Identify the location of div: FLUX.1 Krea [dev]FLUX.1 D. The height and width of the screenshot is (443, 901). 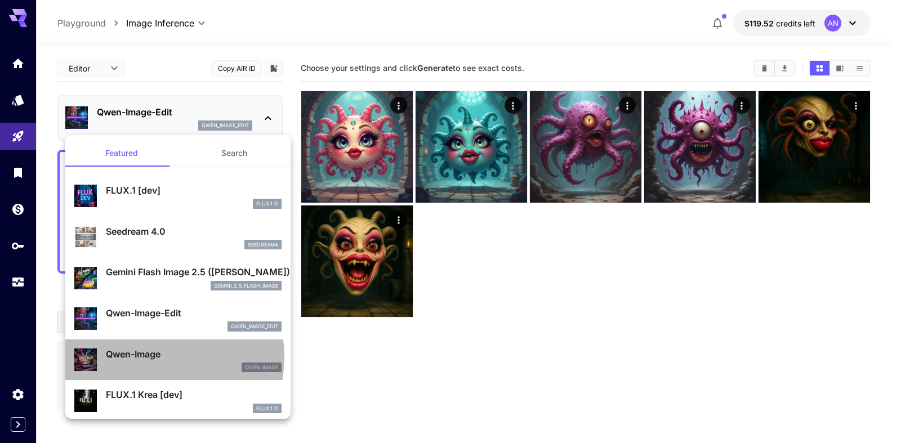
(178, 400).